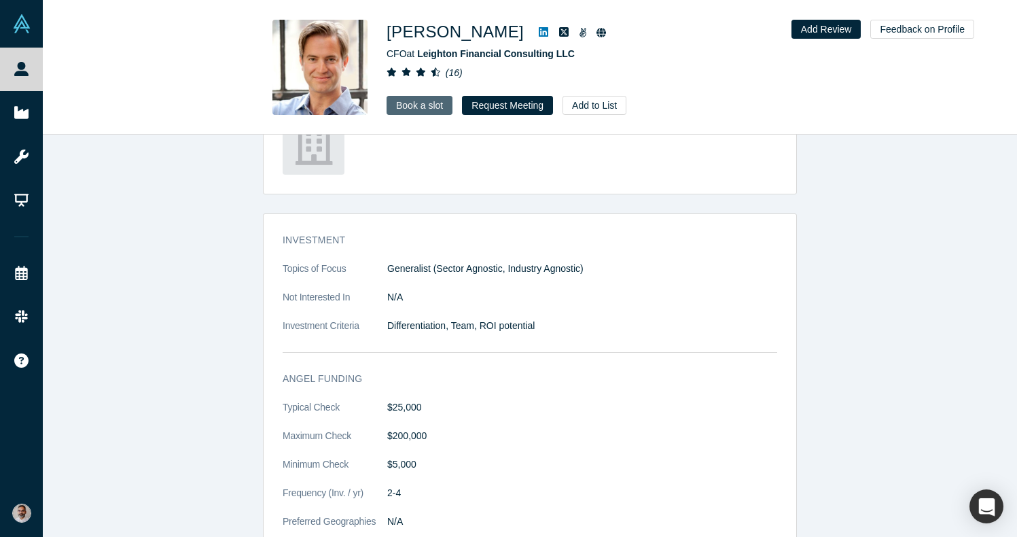 The image size is (1017, 537). What do you see at coordinates (335, 500) in the screenshot?
I see `dt: Frequency (Inv. / yr)` at bounding box center [335, 500].